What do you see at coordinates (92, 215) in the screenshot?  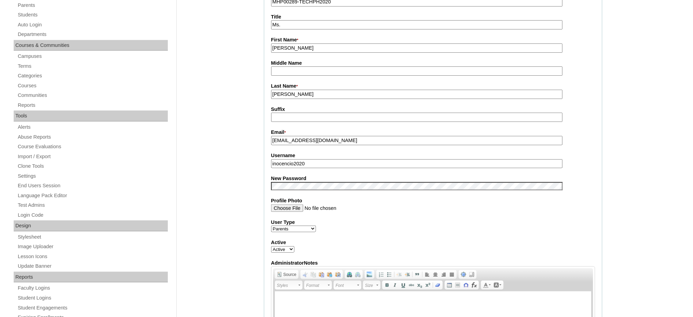 I see `a: Login Code` at bounding box center [92, 215].